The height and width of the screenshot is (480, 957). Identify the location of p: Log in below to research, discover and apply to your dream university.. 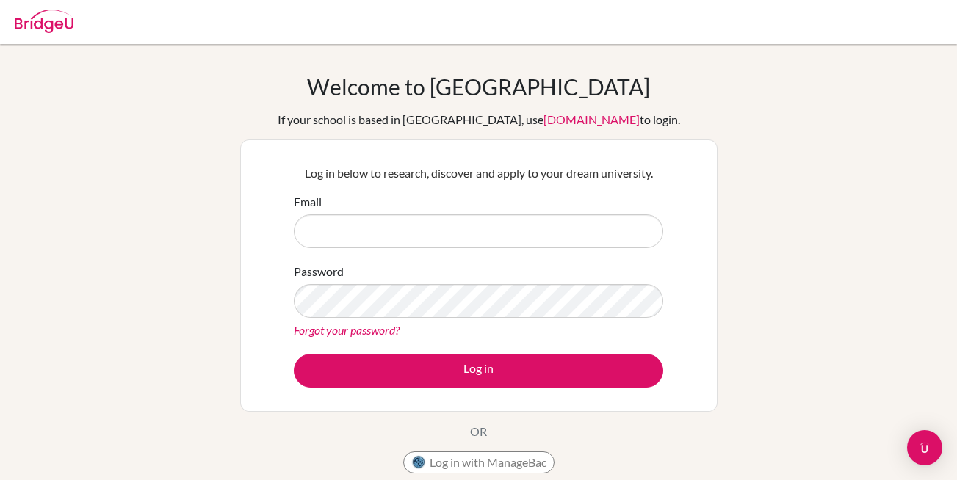
(478, 173).